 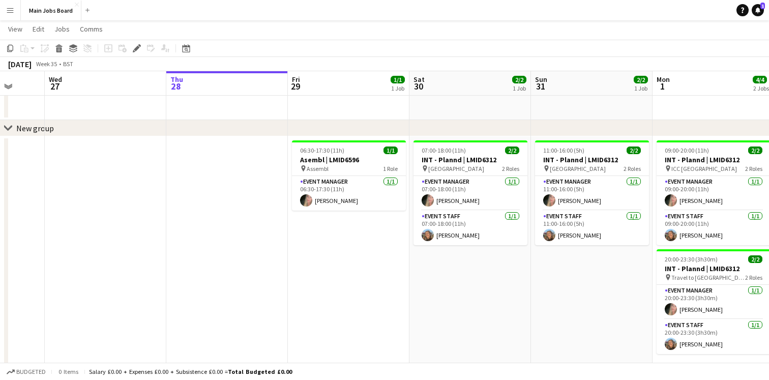 What do you see at coordinates (38, 29) in the screenshot?
I see `span: Edit` at bounding box center [38, 29].